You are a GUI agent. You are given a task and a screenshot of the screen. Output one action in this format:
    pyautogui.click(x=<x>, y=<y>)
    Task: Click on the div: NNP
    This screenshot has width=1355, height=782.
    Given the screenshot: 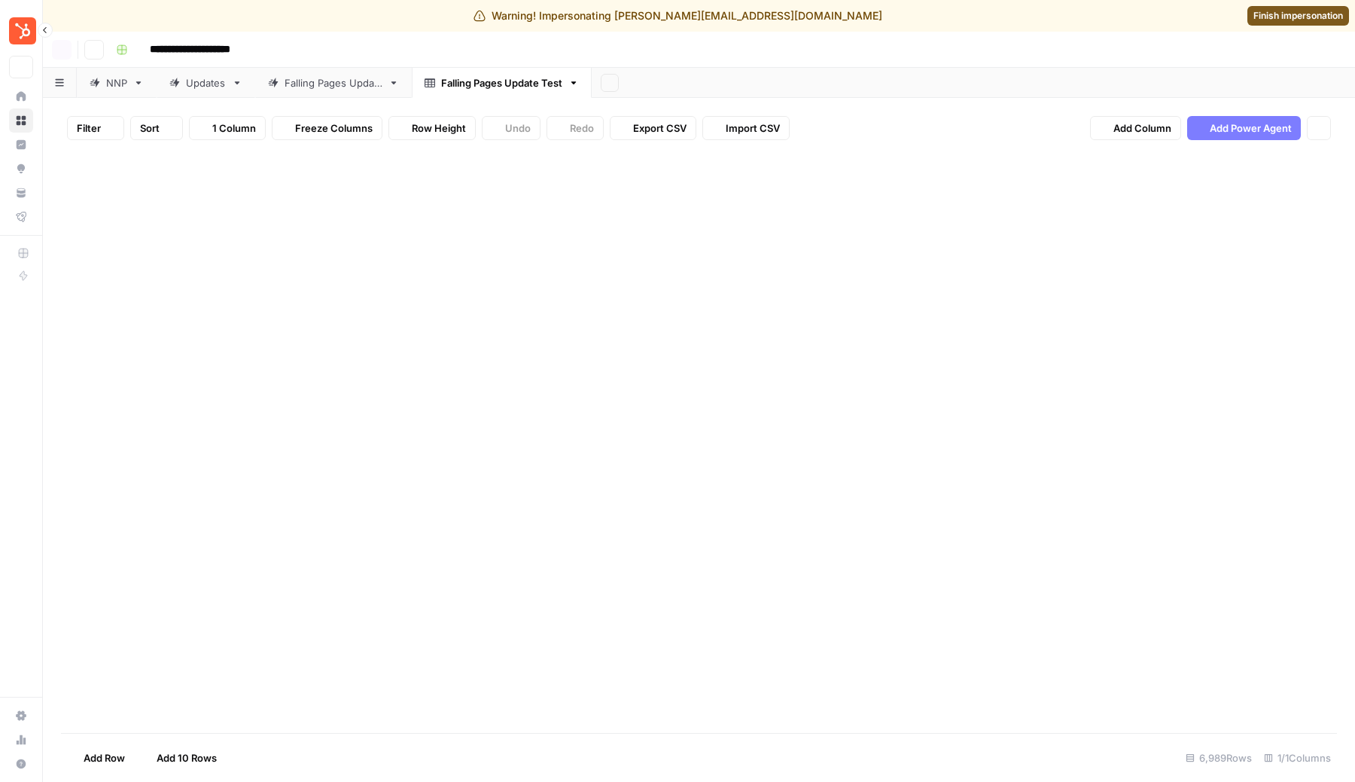 What is the action you would take?
    pyautogui.click(x=117, y=83)
    